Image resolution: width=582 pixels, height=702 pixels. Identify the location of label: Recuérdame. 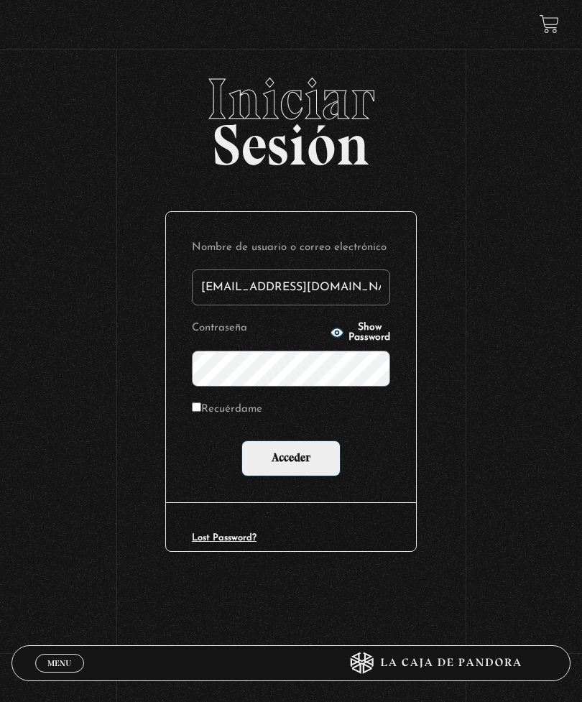
(227, 410).